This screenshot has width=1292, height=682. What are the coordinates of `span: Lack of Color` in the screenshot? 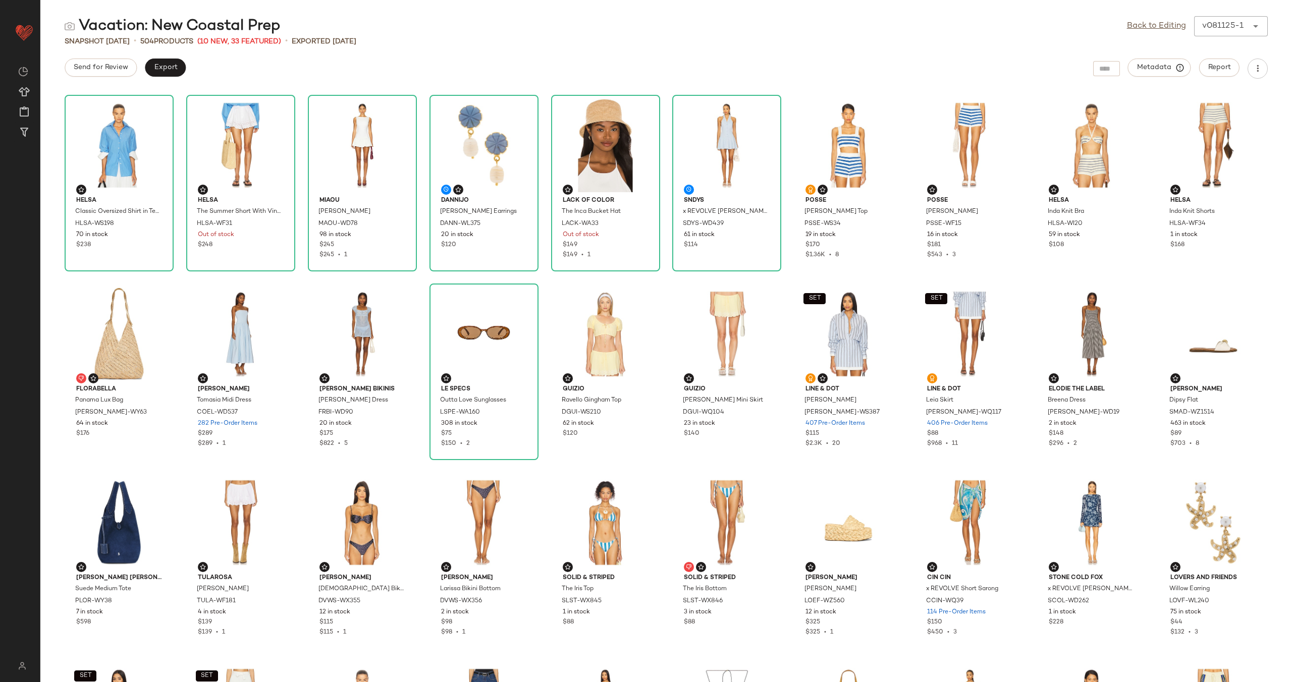 It's located at (606, 201).